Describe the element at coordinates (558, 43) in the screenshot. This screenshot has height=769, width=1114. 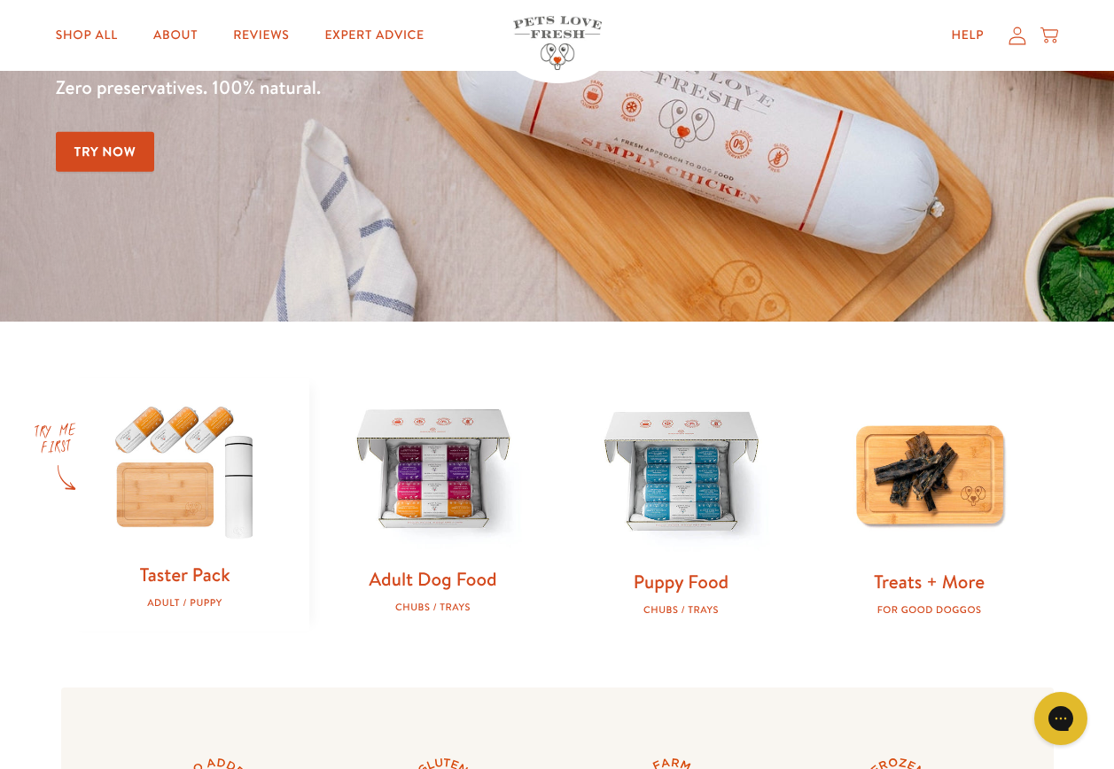
I see `img: Pets Love Fresh` at that location.